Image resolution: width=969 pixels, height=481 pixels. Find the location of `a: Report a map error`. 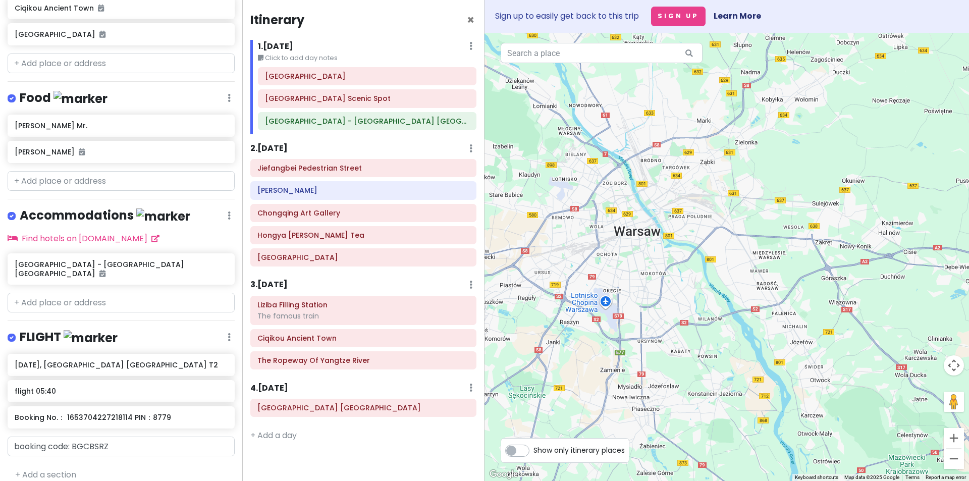

a: Report a map error is located at coordinates (946, 477).